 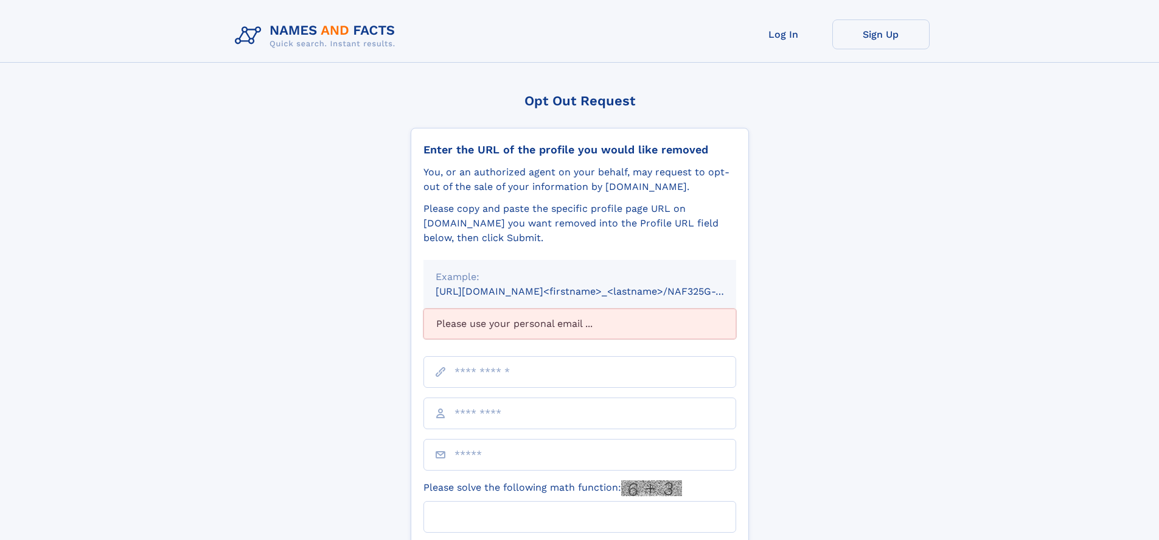 I want to click on div: Example:, so click(x=580, y=277).